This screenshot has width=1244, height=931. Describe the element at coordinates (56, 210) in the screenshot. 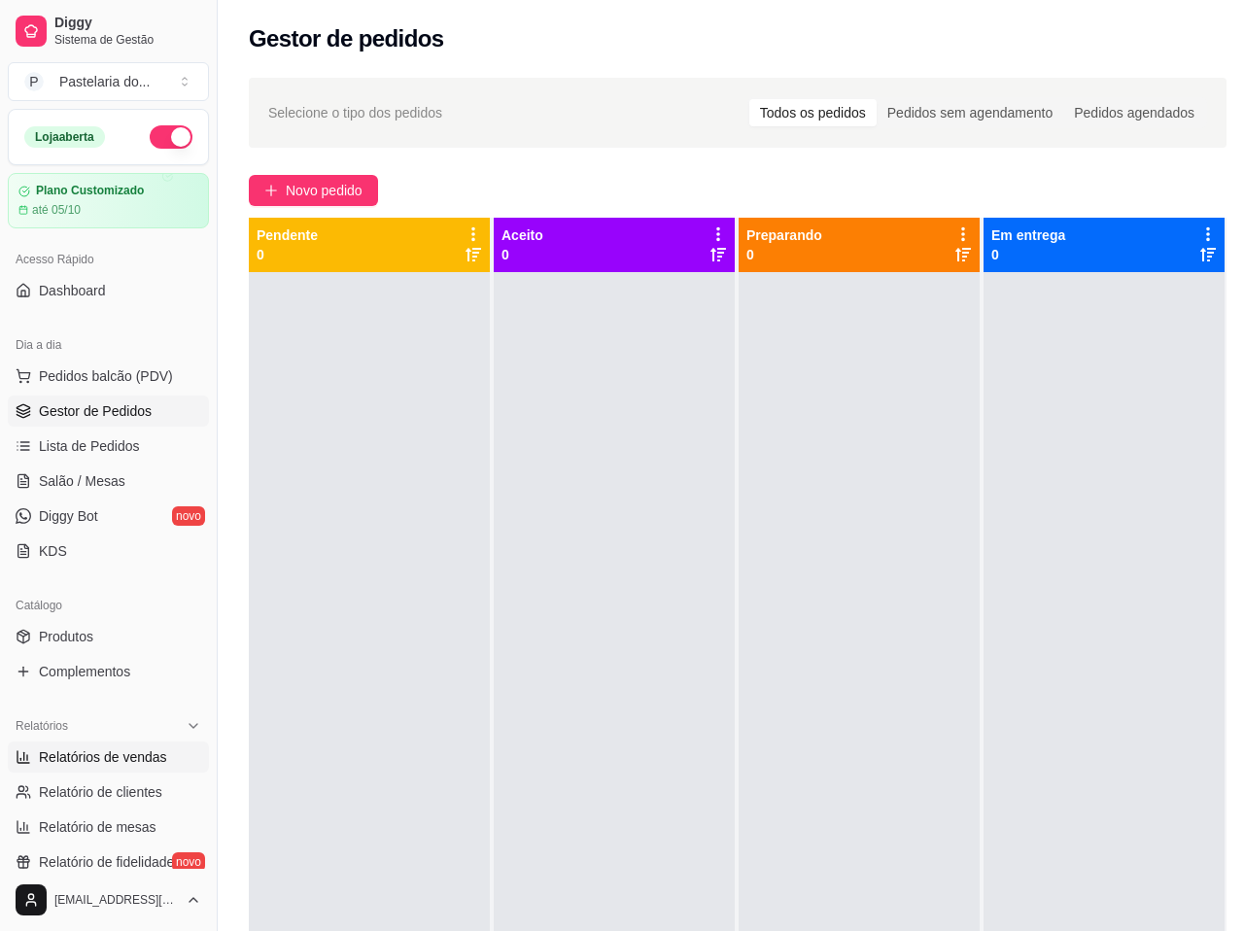

I see `article: até 05/10` at that location.